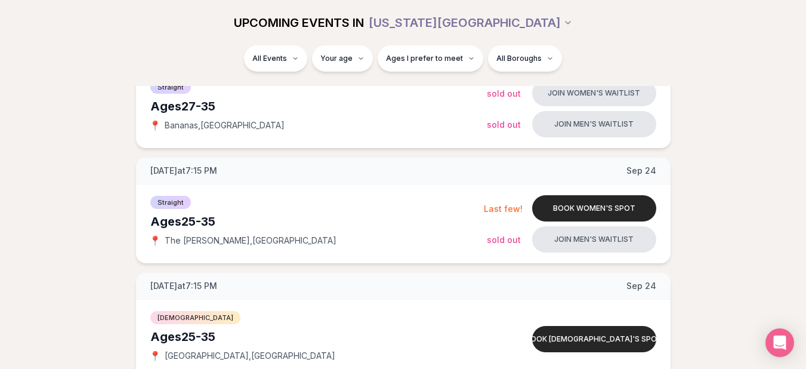 This screenshot has height=369, width=806. What do you see at coordinates (270, 58) in the screenshot?
I see `span: All Events` at bounding box center [270, 58].